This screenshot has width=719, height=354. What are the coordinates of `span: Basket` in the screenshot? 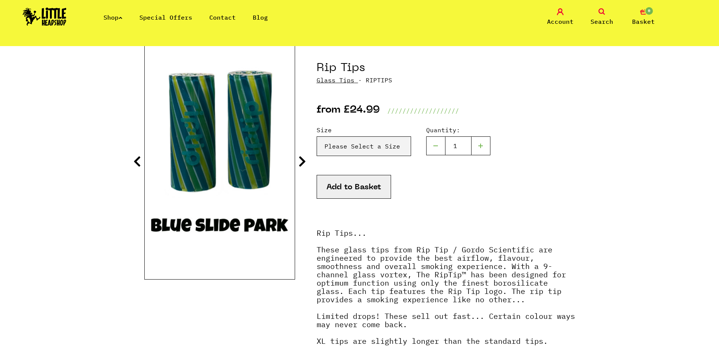 It's located at (643, 22).